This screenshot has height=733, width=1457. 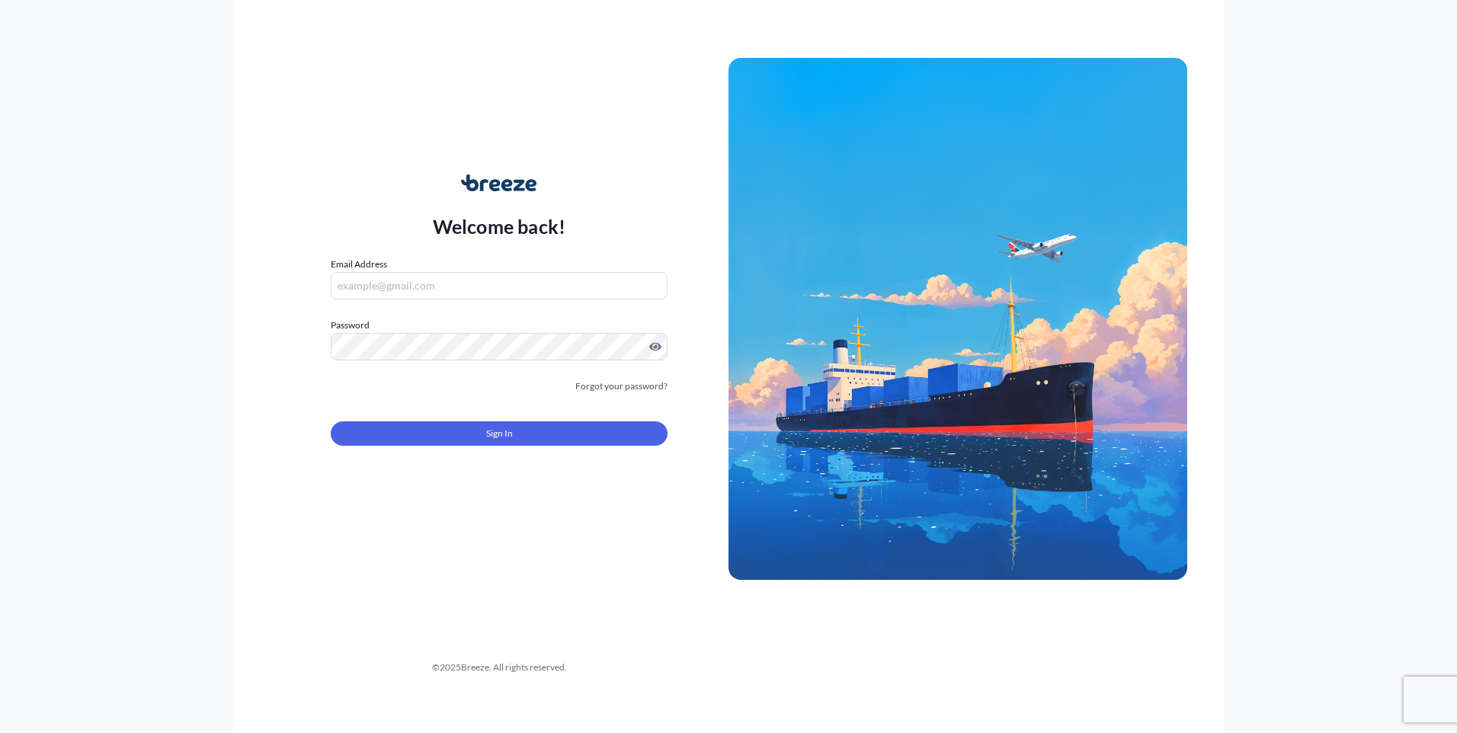 I want to click on button: Show password, so click(x=656, y=347).